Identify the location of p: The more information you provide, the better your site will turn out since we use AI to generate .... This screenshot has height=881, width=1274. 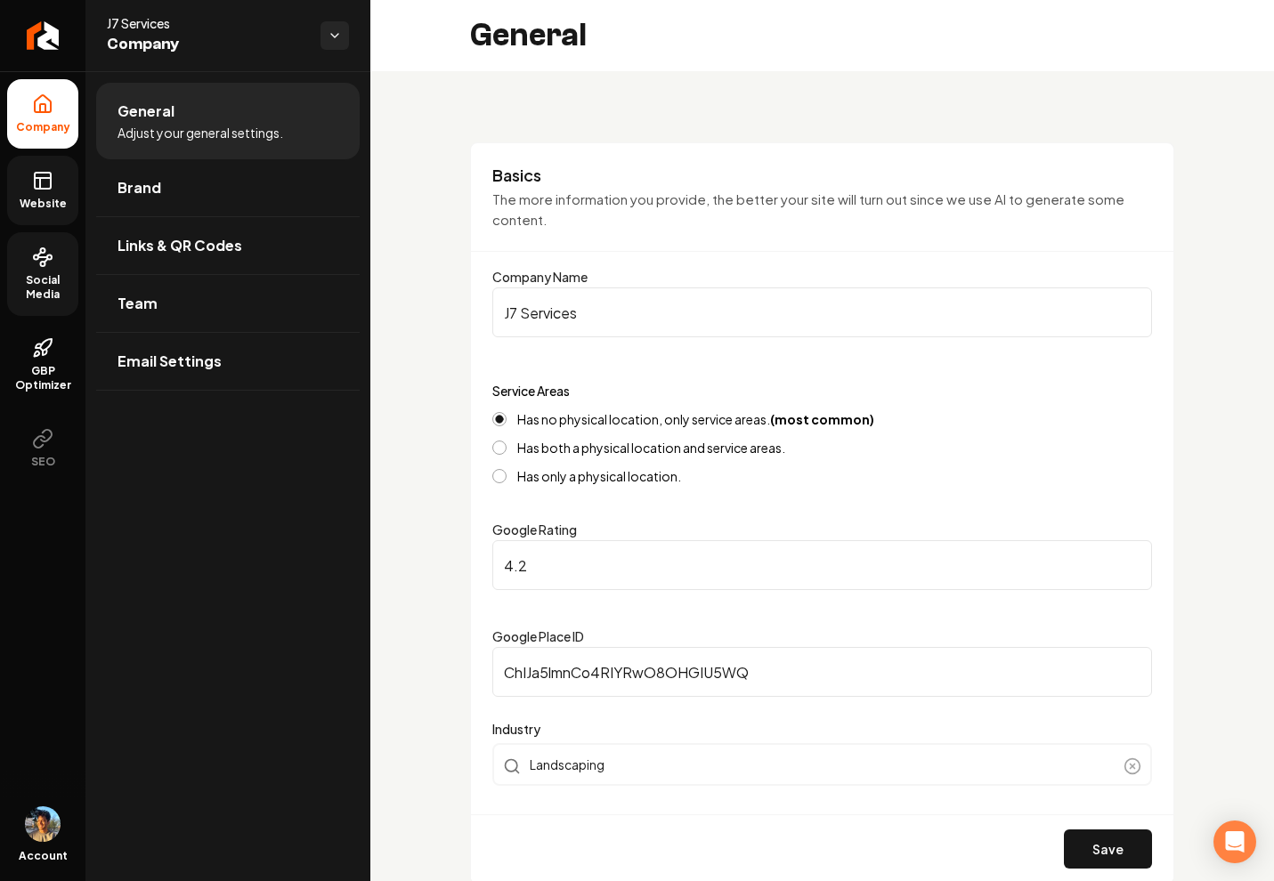
(822, 209).